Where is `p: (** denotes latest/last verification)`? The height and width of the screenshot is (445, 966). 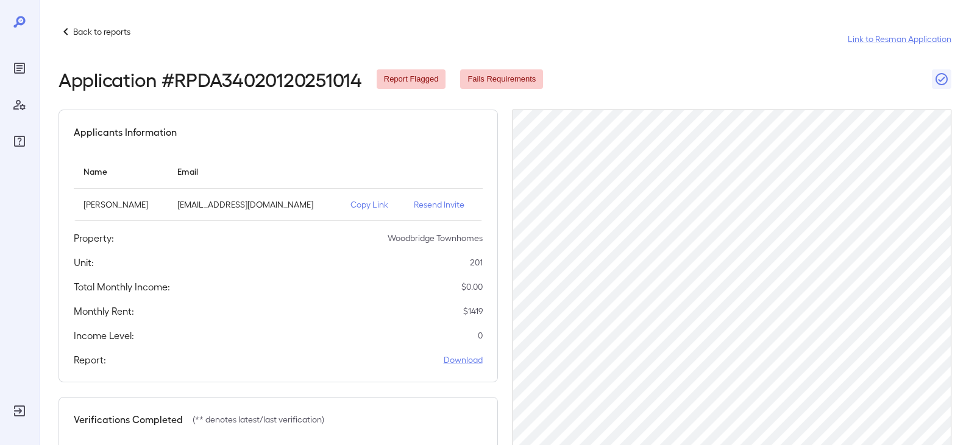
p: (** denotes latest/last verification) is located at coordinates (258, 420).